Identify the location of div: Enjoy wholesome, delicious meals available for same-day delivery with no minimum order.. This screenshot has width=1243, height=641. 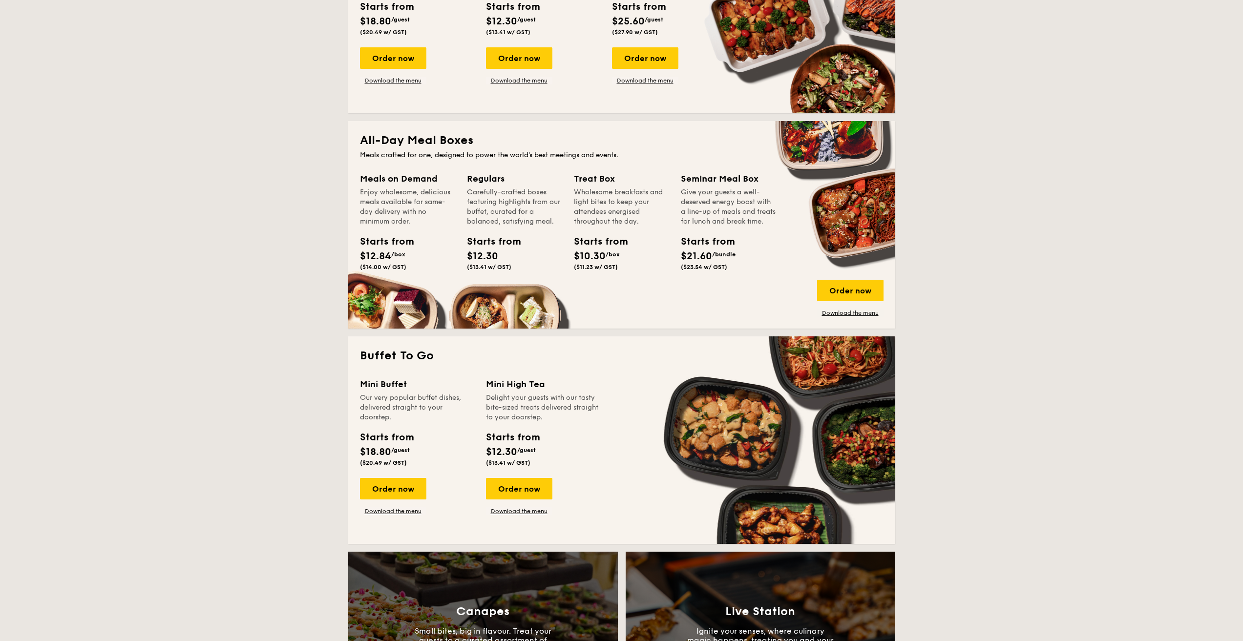
(407, 207).